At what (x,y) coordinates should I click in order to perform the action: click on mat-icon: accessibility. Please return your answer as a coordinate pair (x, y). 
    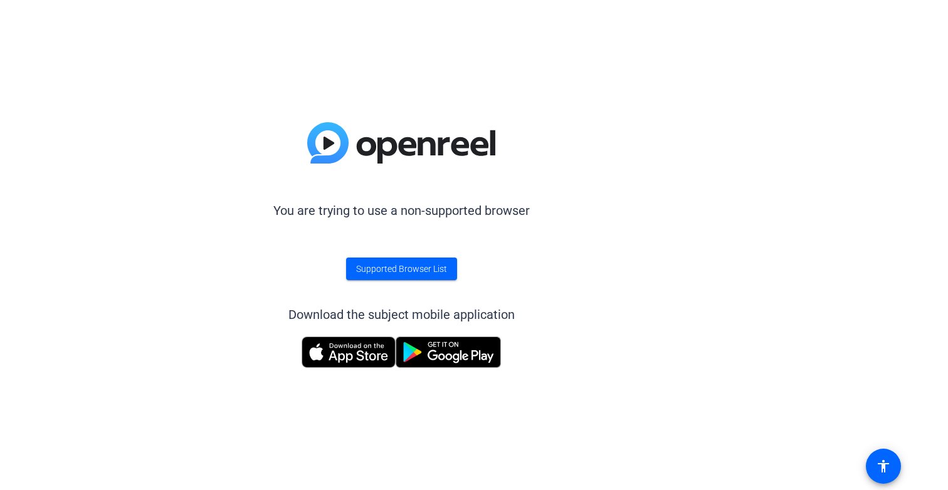
    Looking at the image, I should click on (884, 467).